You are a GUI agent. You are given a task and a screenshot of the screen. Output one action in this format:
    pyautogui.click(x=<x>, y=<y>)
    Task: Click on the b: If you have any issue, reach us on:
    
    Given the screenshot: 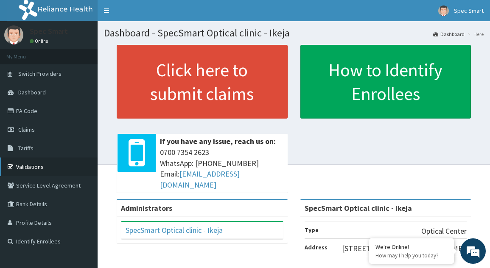 What is the action you would take?
    pyautogui.click(x=217, y=141)
    